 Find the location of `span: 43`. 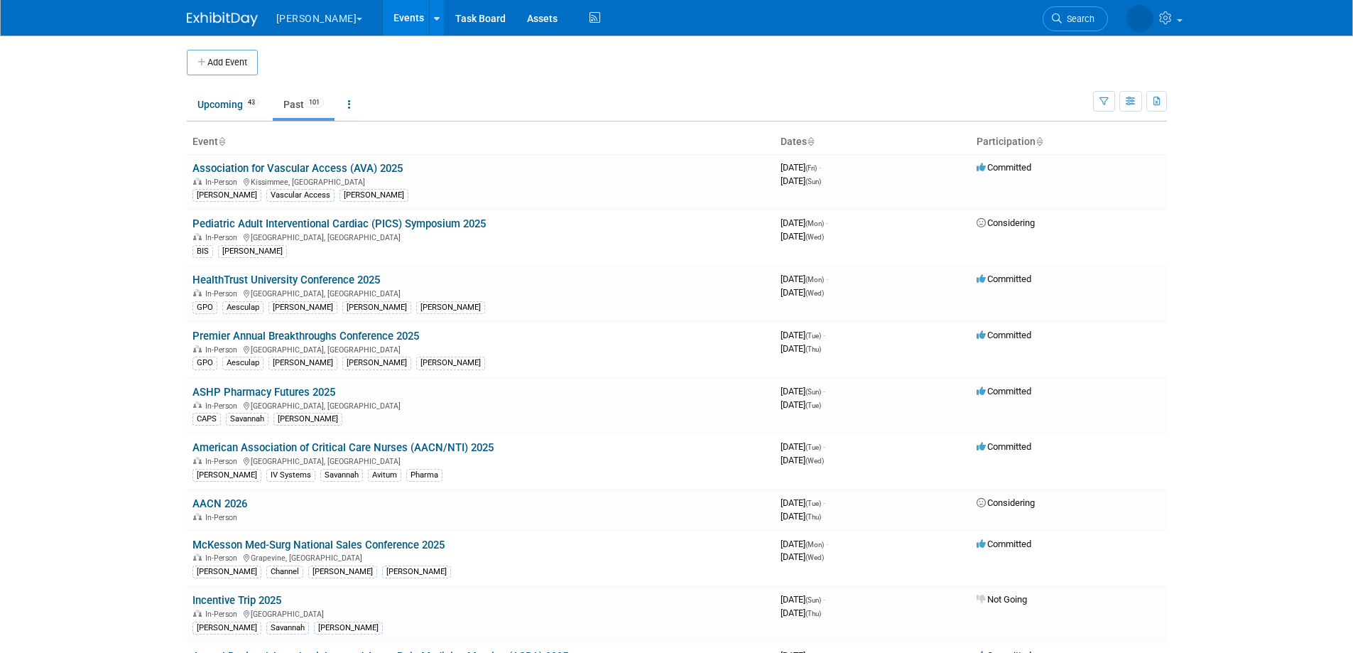

span: 43 is located at coordinates (251, 102).